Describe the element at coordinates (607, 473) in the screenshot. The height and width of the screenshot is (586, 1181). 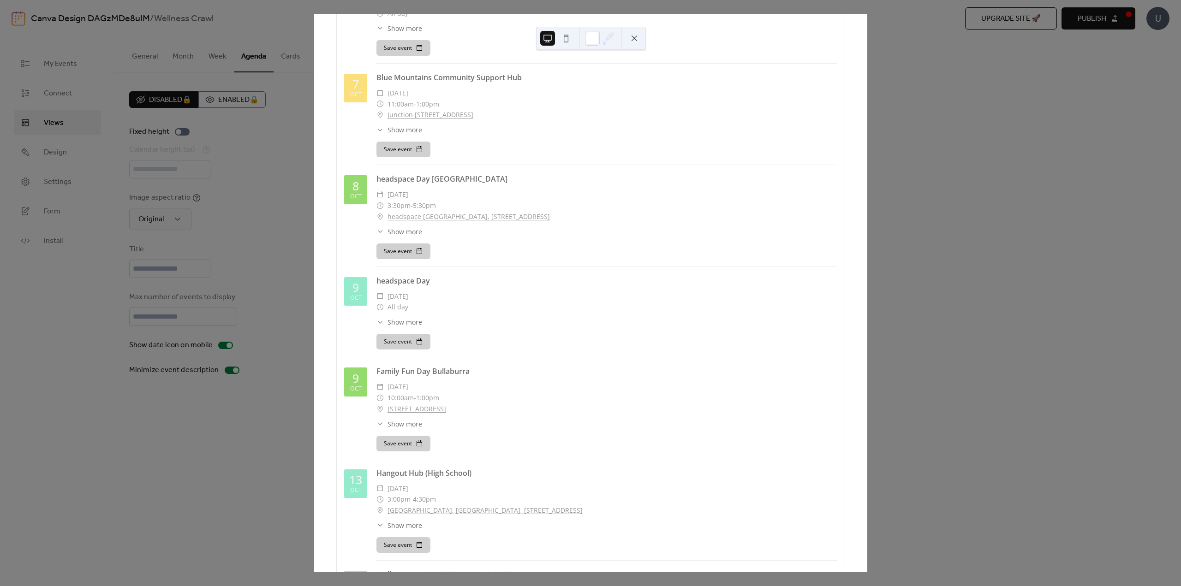
I see `div: Hangout Hub (High School)` at that location.